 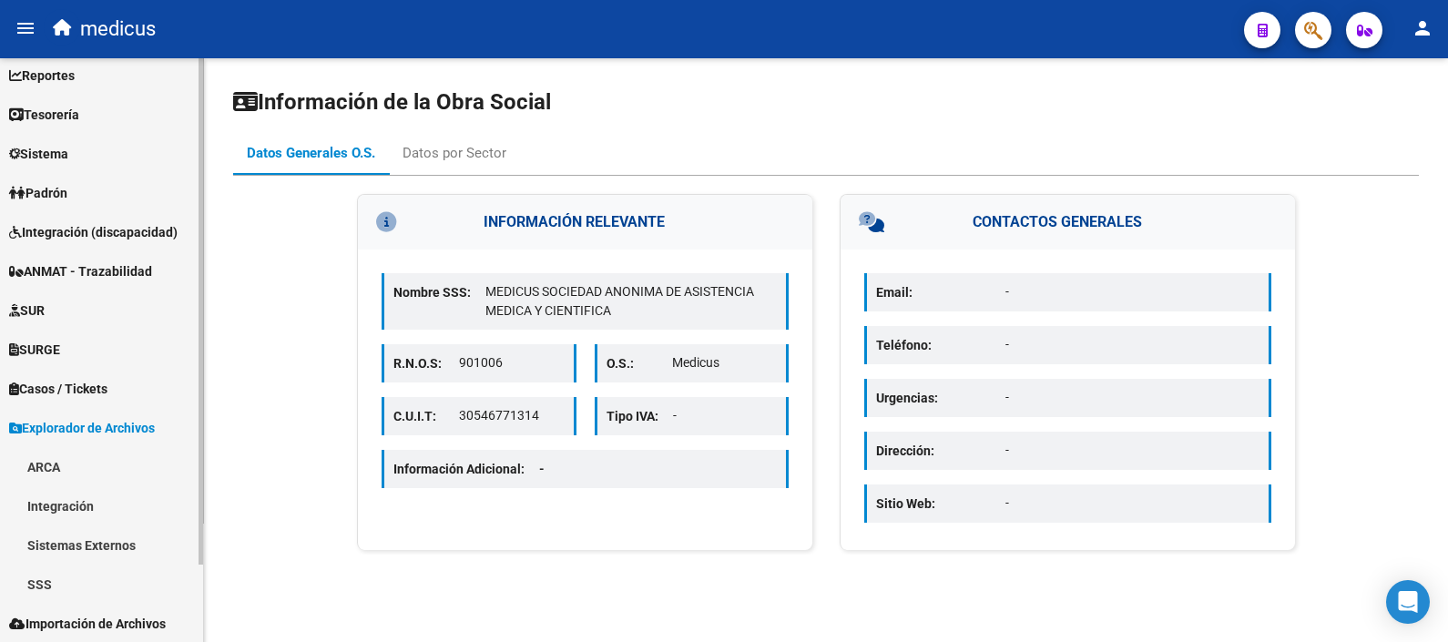 I want to click on span: Reportes, so click(x=42, y=76).